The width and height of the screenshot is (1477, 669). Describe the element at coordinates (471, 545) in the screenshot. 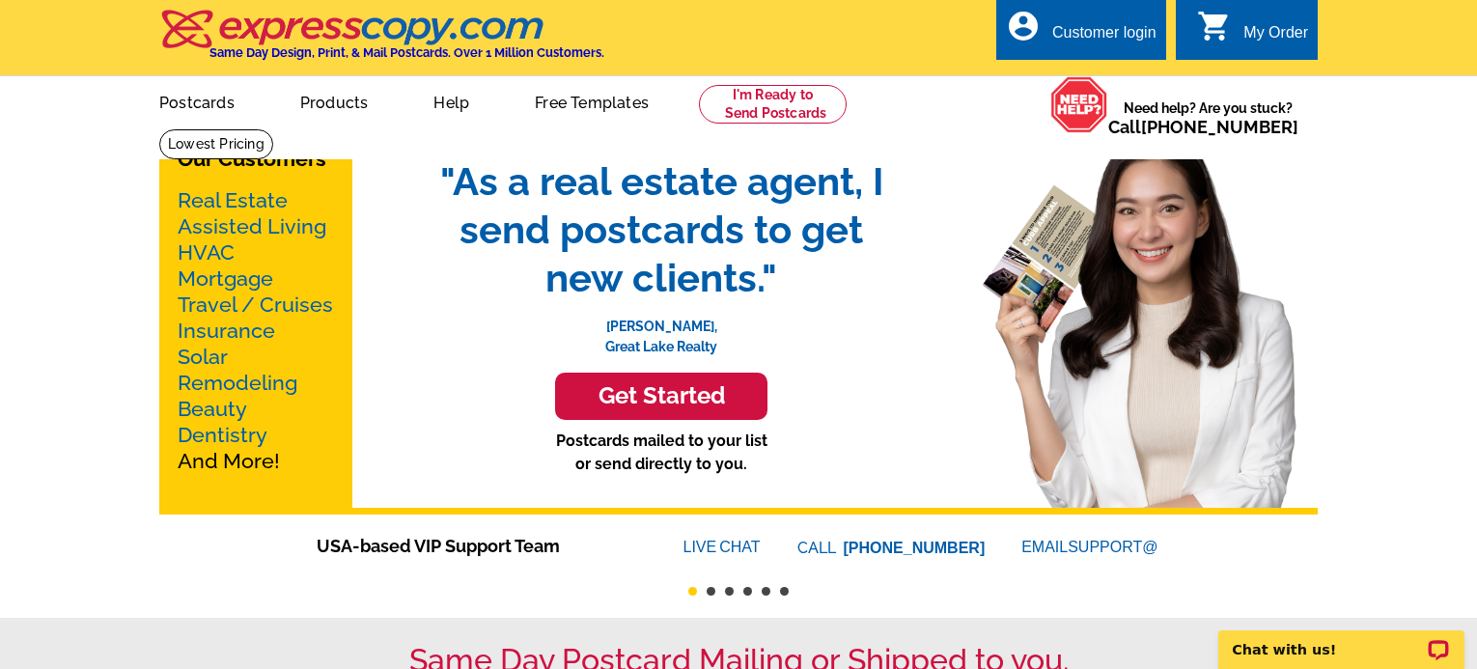

I see `span: USA-based VIP Support Team` at that location.